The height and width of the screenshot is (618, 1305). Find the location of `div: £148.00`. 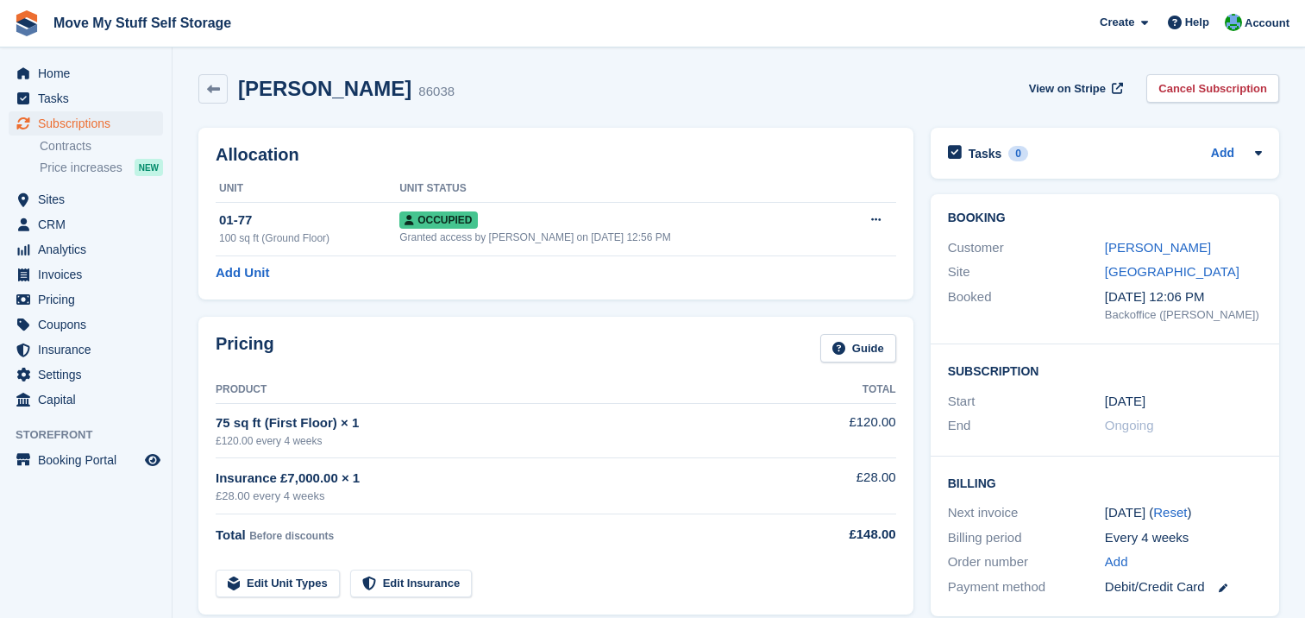

div: £148.00 is located at coordinates (844, 534).